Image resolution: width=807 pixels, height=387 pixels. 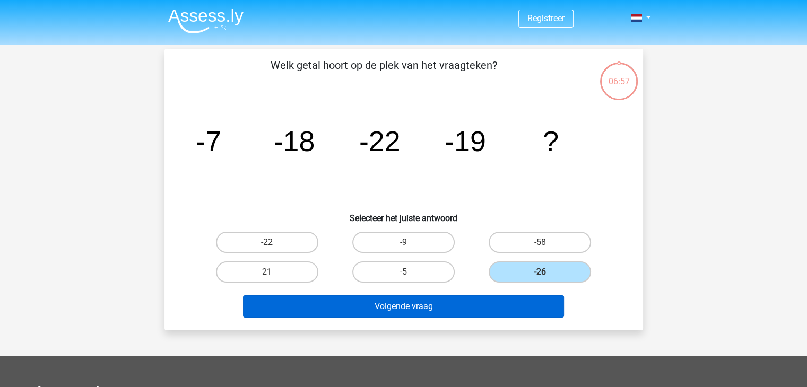 I want to click on label: -22, so click(x=267, y=242).